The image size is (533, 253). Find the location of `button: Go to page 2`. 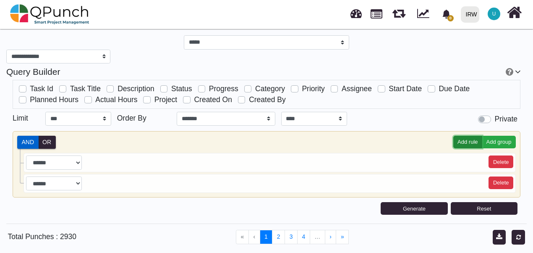

button: Go to page 2 is located at coordinates (278, 237).